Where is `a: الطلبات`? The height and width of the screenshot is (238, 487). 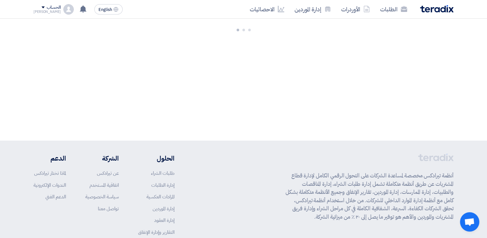 a: الطلبات is located at coordinates (394, 9).